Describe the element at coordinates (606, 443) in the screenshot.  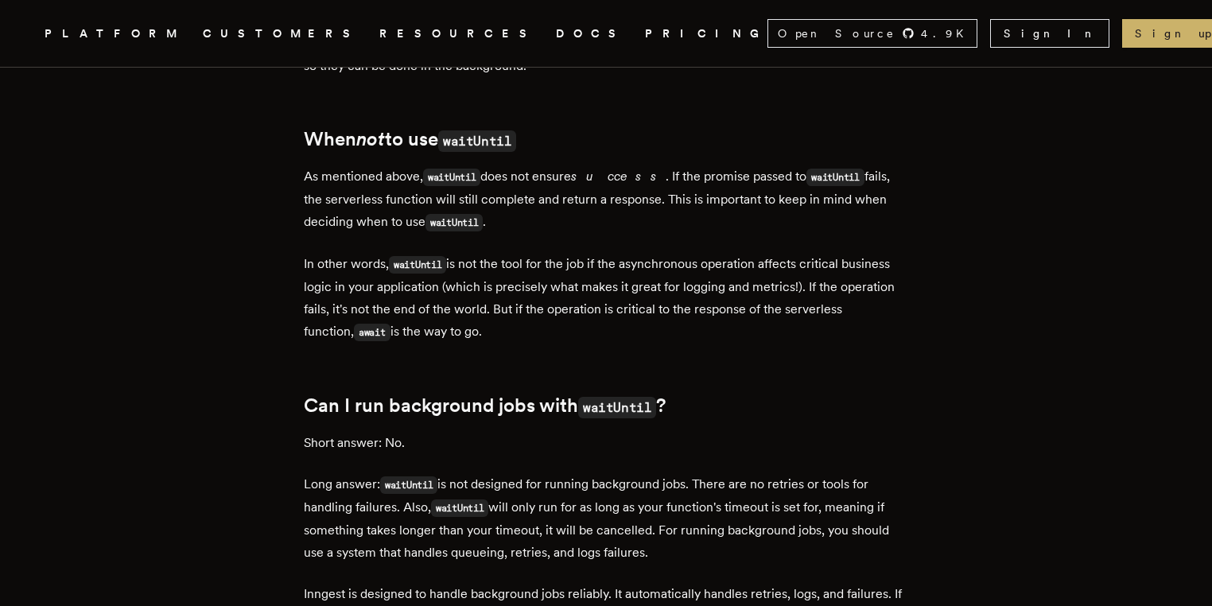
I see `p: Short answer: No.` at that location.